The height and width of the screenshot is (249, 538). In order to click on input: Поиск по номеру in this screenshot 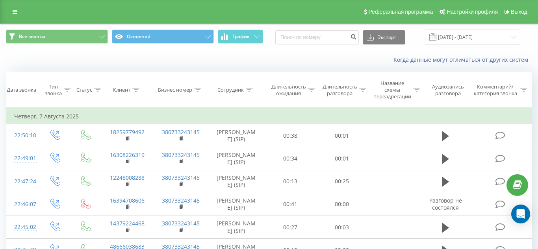, I will do `click(317, 37)`.